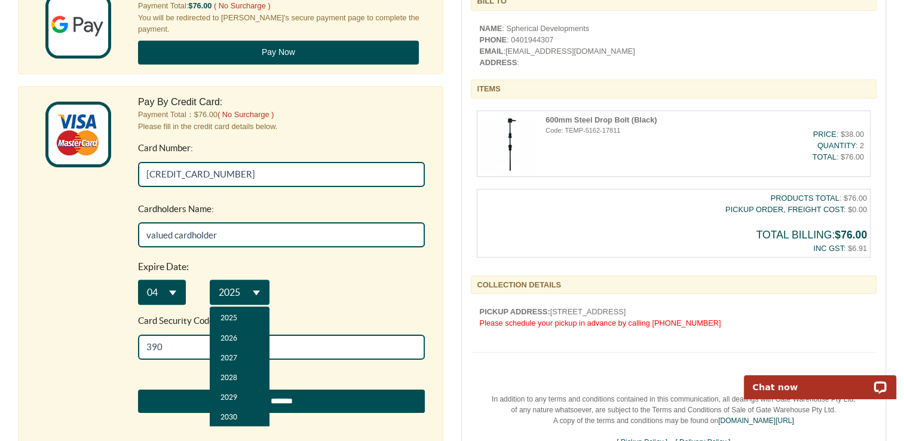 The image size is (904, 441). What do you see at coordinates (824, 157) in the screenshot?
I see `span: TOTAL` at bounding box center [824, 157].